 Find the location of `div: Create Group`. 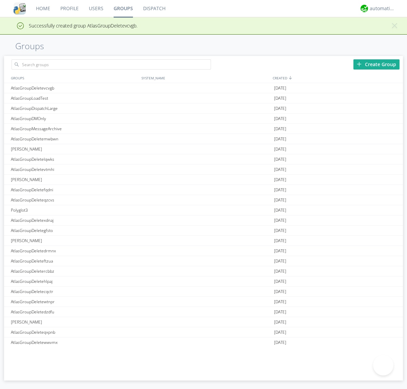

div: Create Group is located at coordinates (377, 64).